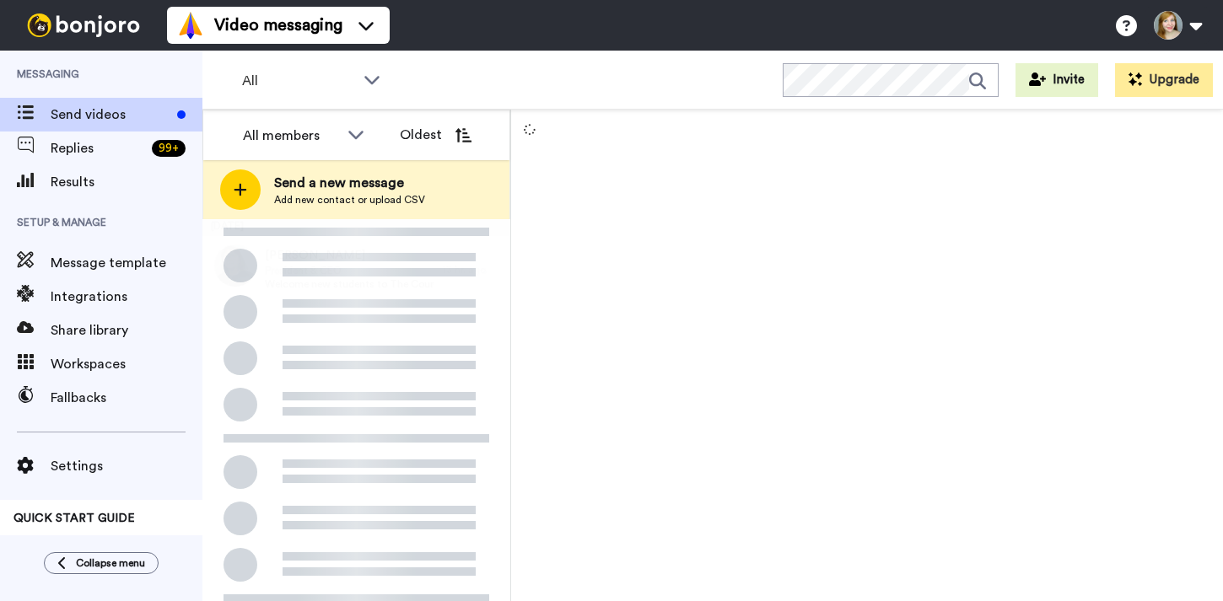  What do you see at coordinates (110, 115) in the screenshot?
I see `span: Send videos` at bounding box center [110, 115].